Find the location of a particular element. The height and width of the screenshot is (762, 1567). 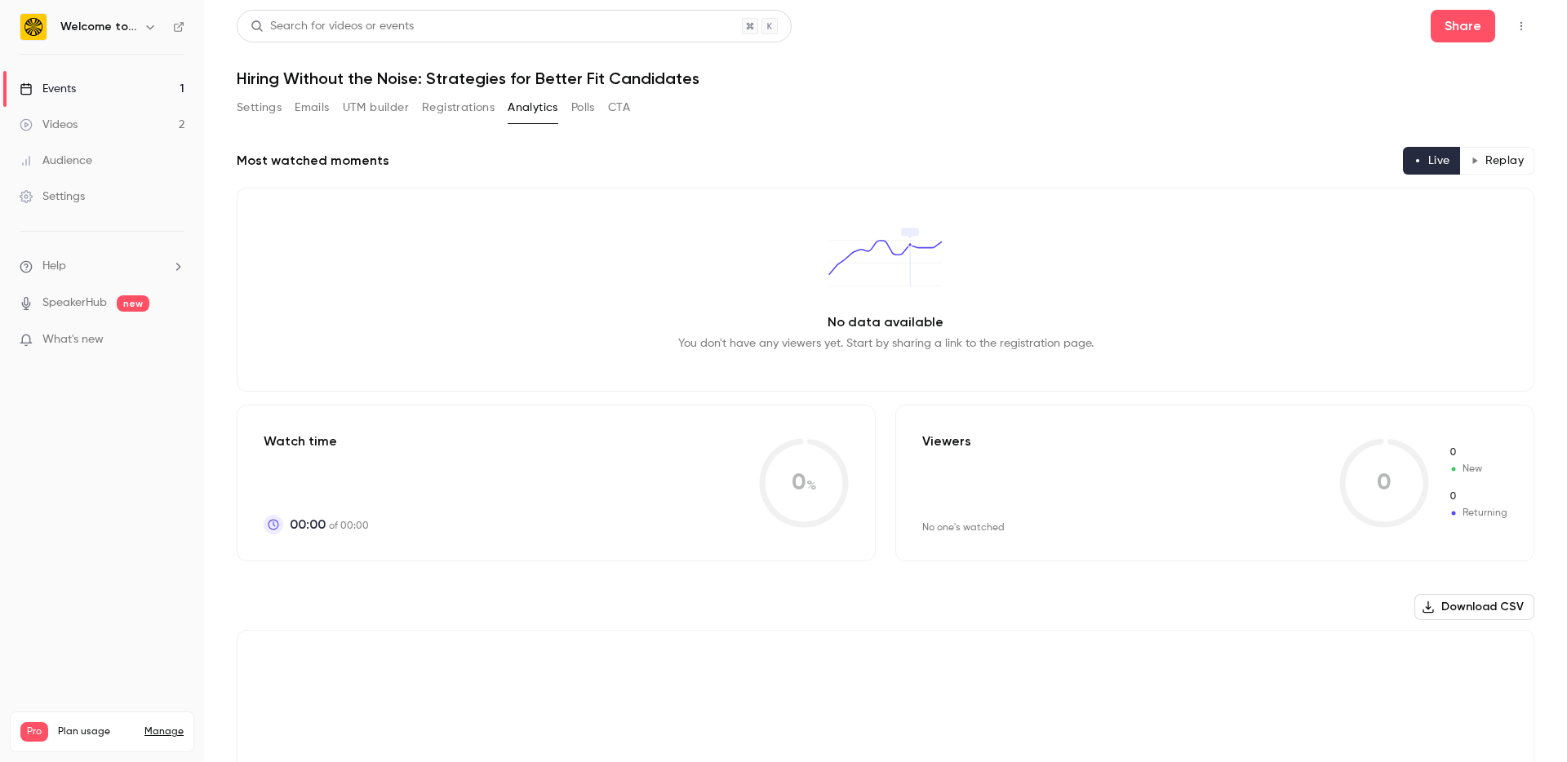

button: Emails is located at coordinates (312, 108).